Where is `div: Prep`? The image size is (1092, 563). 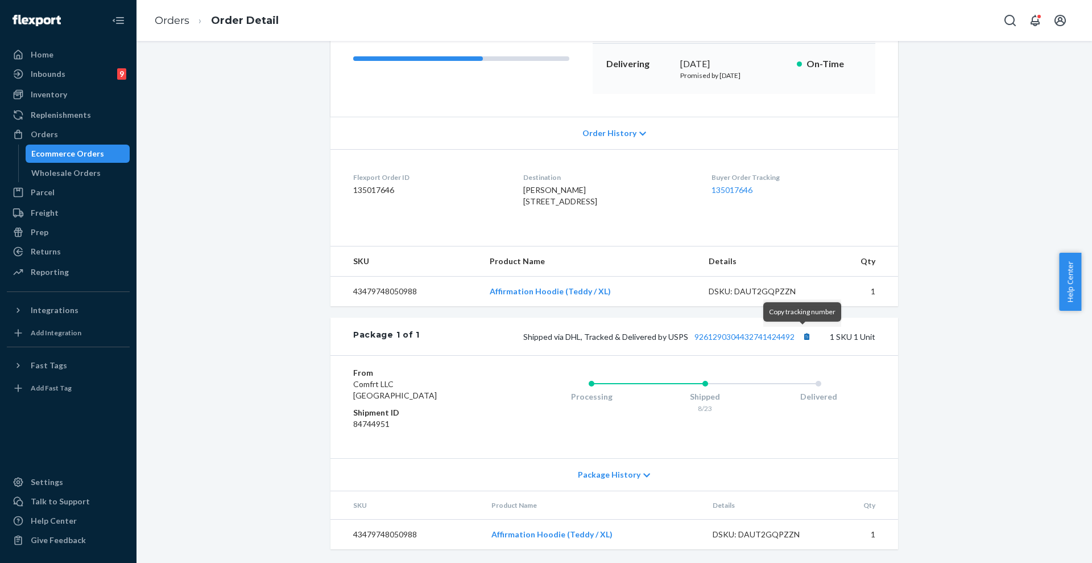 div: Prep is located at coordinates (39, 232).